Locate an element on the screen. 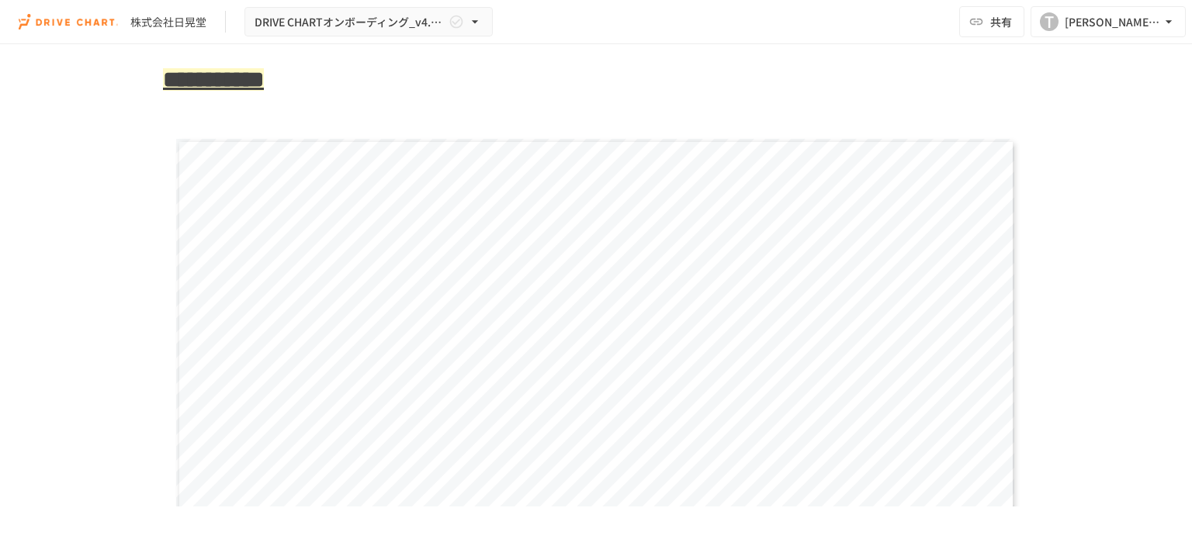 This screenshot has height=539, width=1192. div: T is located at coordinates (1049, 22).